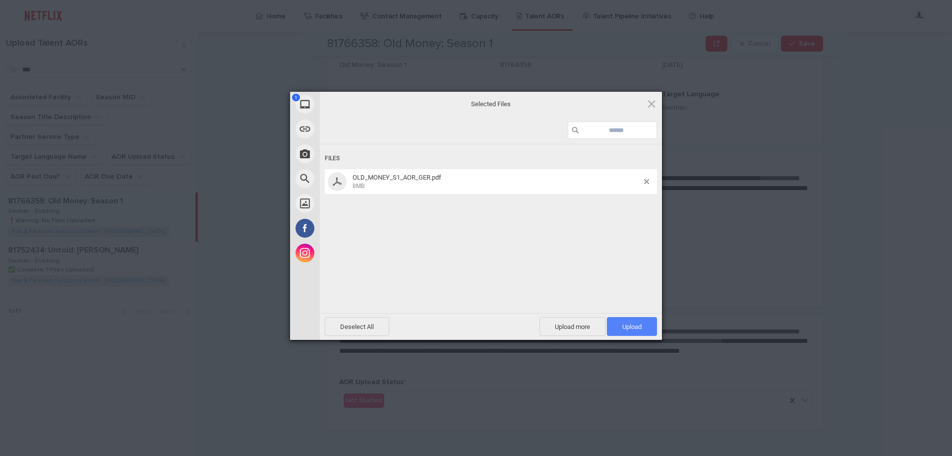 The image size is (952, 456). I want to click on span: Click here or hit ESC to close picker, so click(651, 104).